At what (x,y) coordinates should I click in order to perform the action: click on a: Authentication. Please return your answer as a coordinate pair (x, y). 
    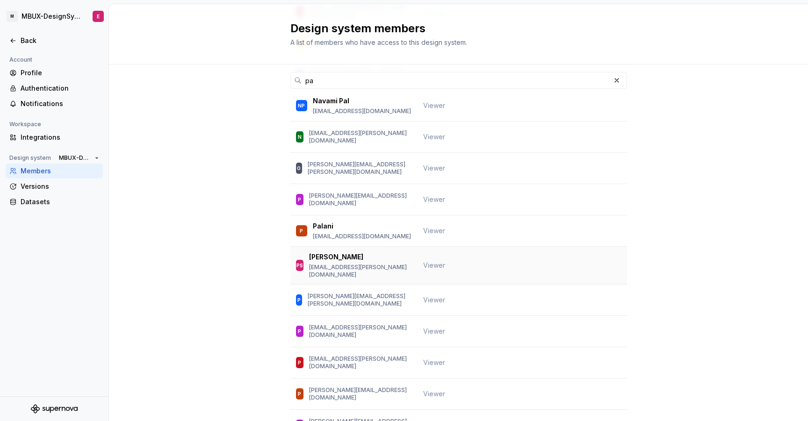
    Looking at the image, I should click on (54, 88).